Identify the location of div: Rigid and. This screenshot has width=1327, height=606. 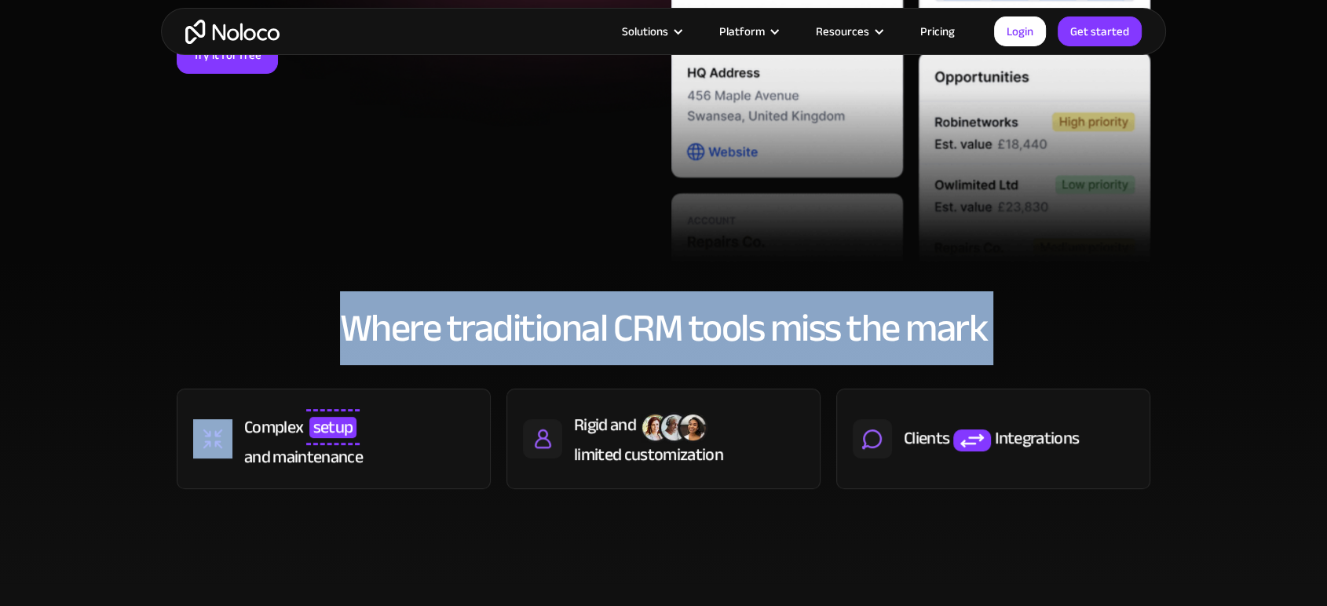
(605, 425).